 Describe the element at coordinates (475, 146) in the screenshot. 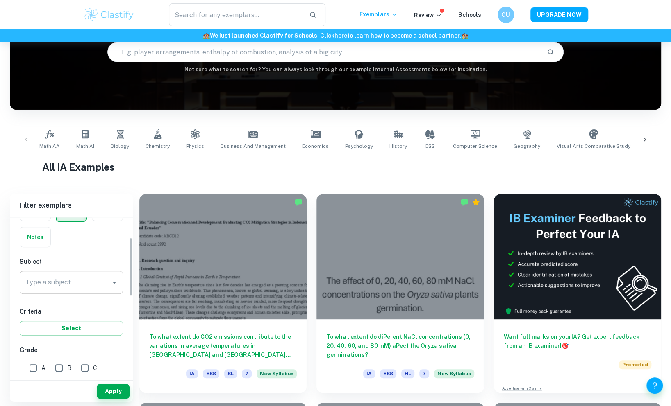

I see `span: Computer Science` at that location.